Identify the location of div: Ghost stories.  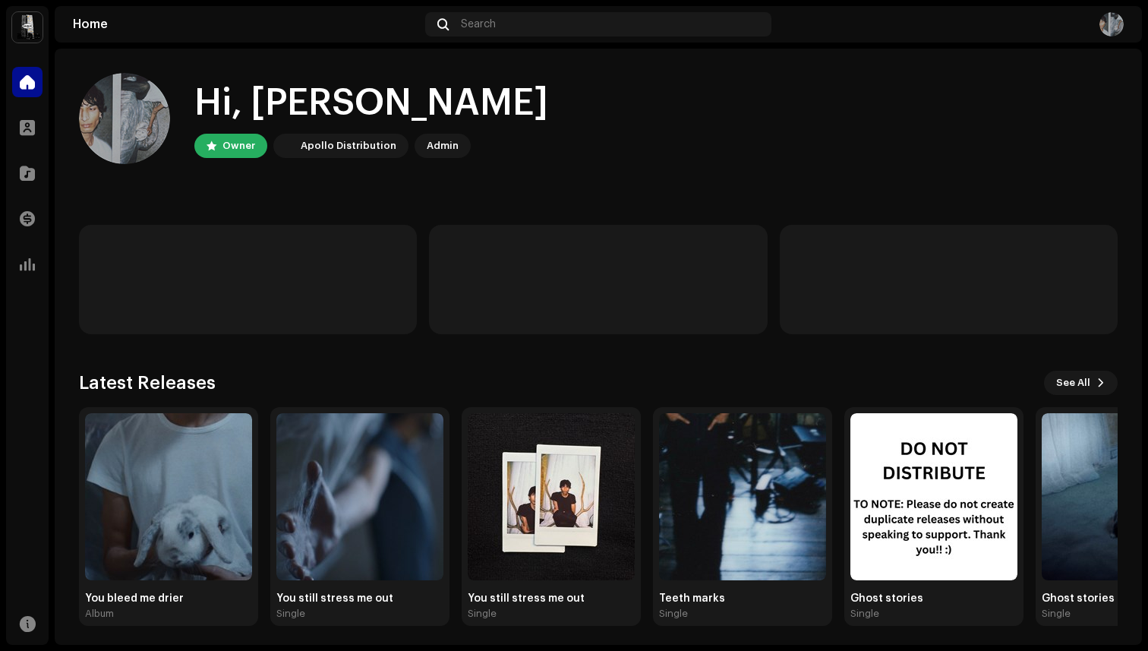
(934, 599).